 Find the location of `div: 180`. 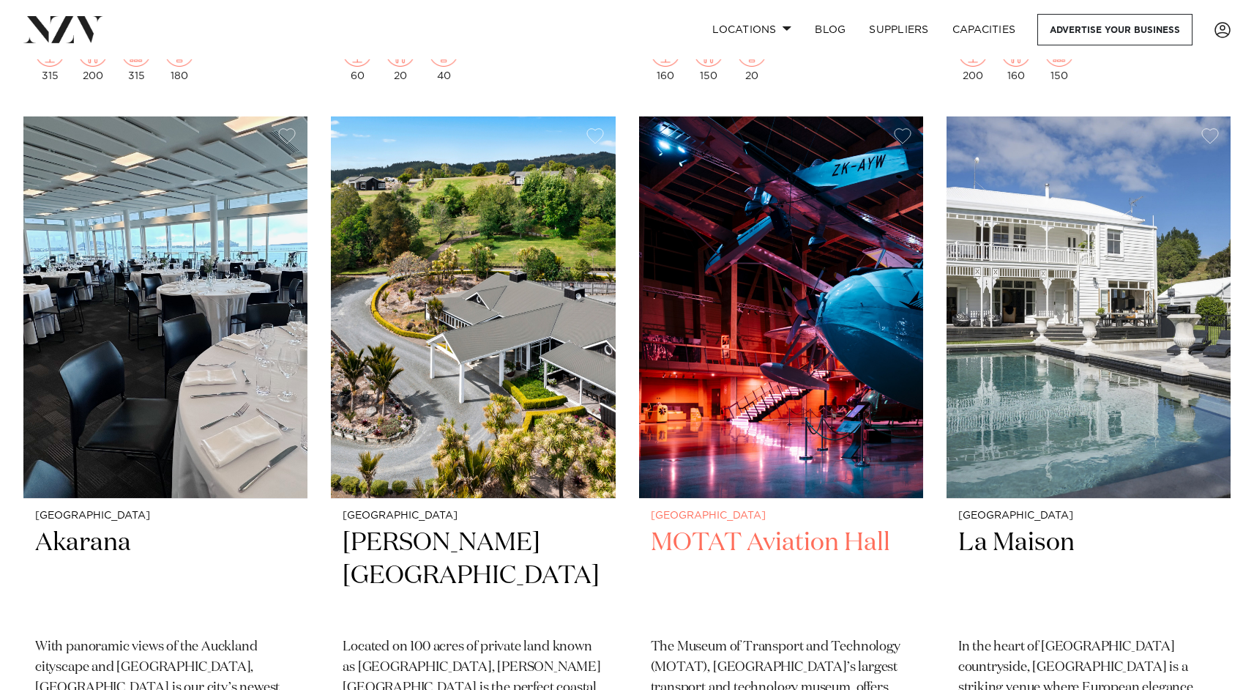

div: 180 is located at coordinates (179, 59).